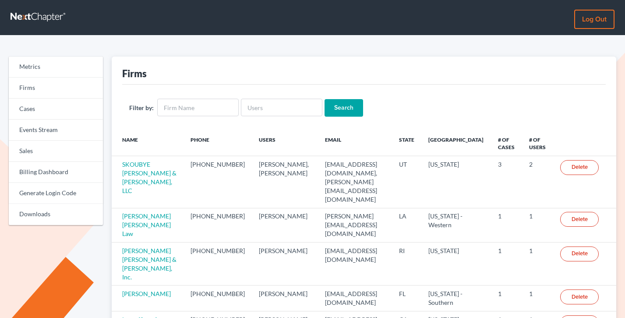 The height and width of the screenshot is (318, 625). I want to click on th: Users, so click(285, 143).